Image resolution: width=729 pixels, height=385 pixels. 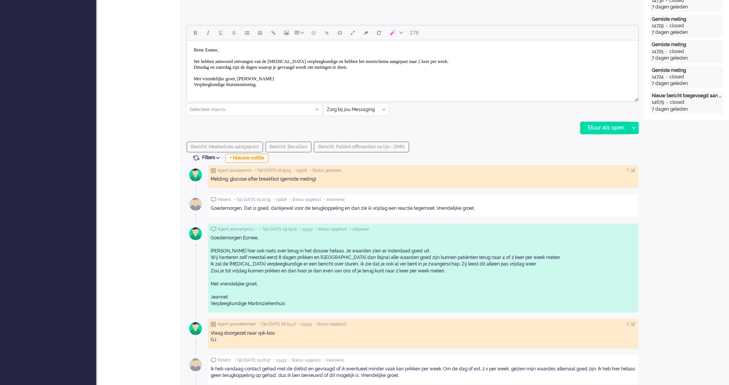 I want to click on button: Bullet list, so click(x=247, y=33).